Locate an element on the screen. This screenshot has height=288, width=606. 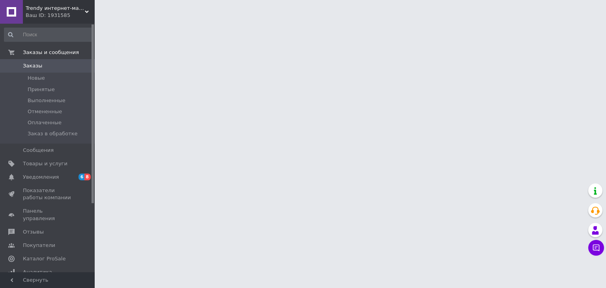
span: Панель управления is located at coordinates (48, 215).